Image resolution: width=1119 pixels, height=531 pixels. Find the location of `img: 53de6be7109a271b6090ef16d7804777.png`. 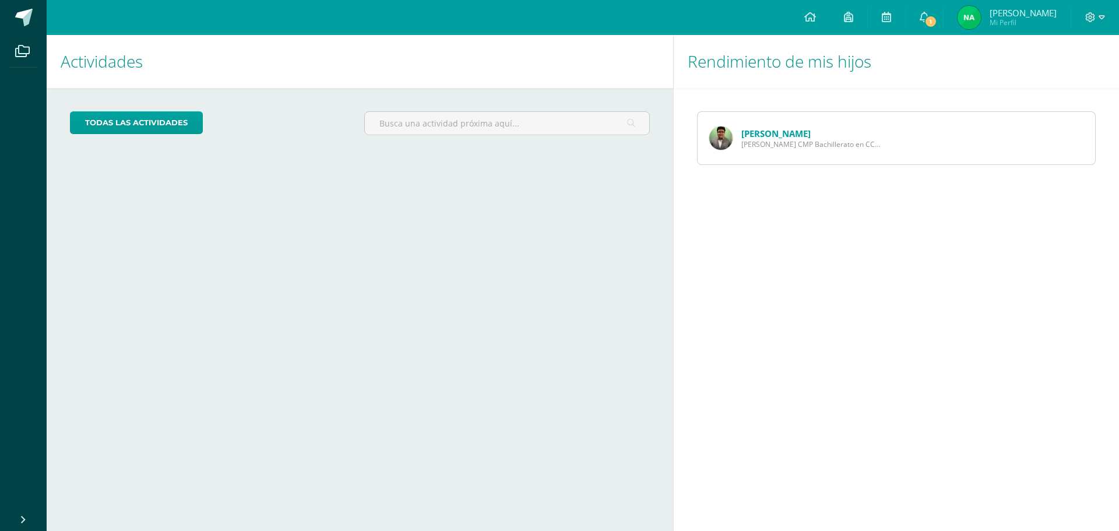

img: 53de6be7109a271b6090ef16d7804777.png is located at coordinates (721, 138).